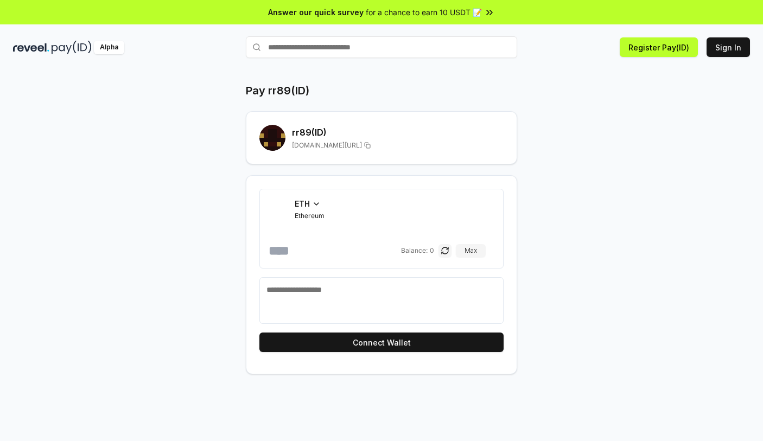 The image size is (763, 441). I want to click on img: pay_id, so click(72, 47).